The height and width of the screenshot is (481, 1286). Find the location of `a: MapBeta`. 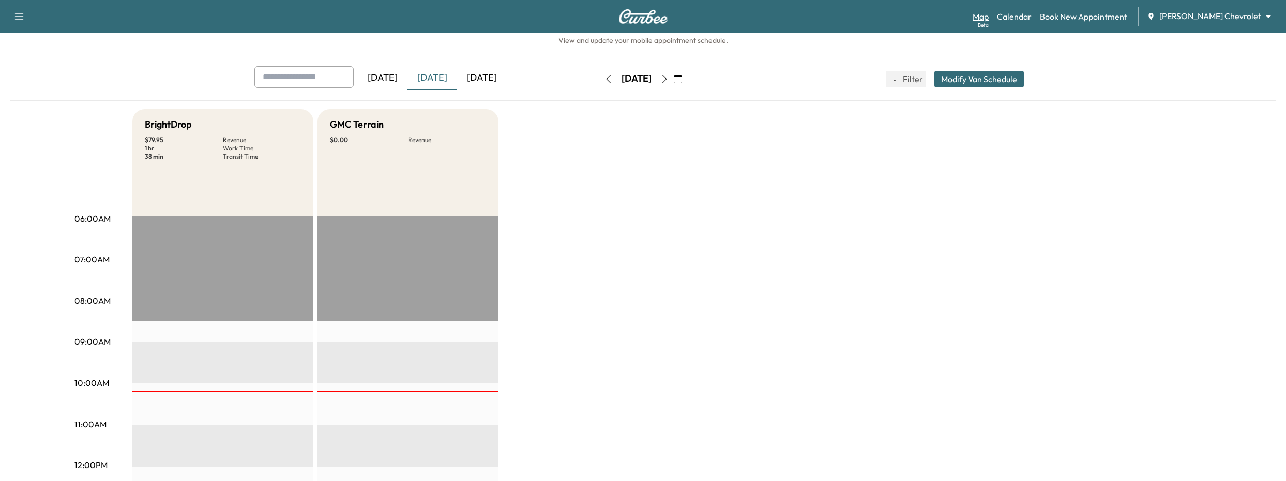

a: MapBeta is located at coordinates (980, 17).